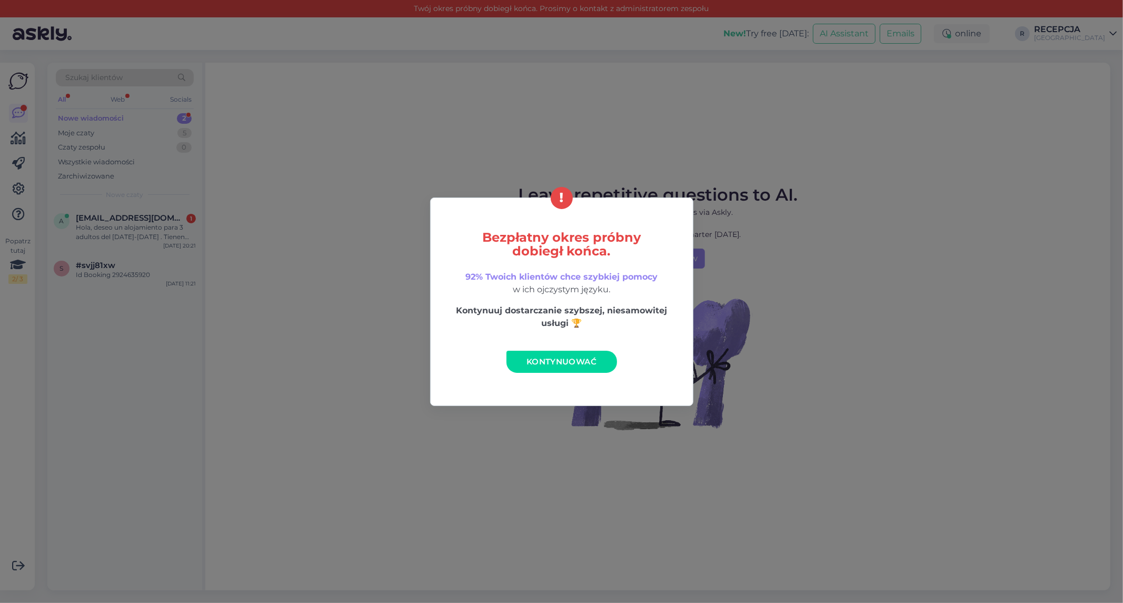 The width and height of the screenshot is (1123, 603). What do you see at coordinates (561, 276) in the screenshot?
I see `span: 92% Twoich klientów chce szybkiej pomocy` at bounding box center [561, 276].